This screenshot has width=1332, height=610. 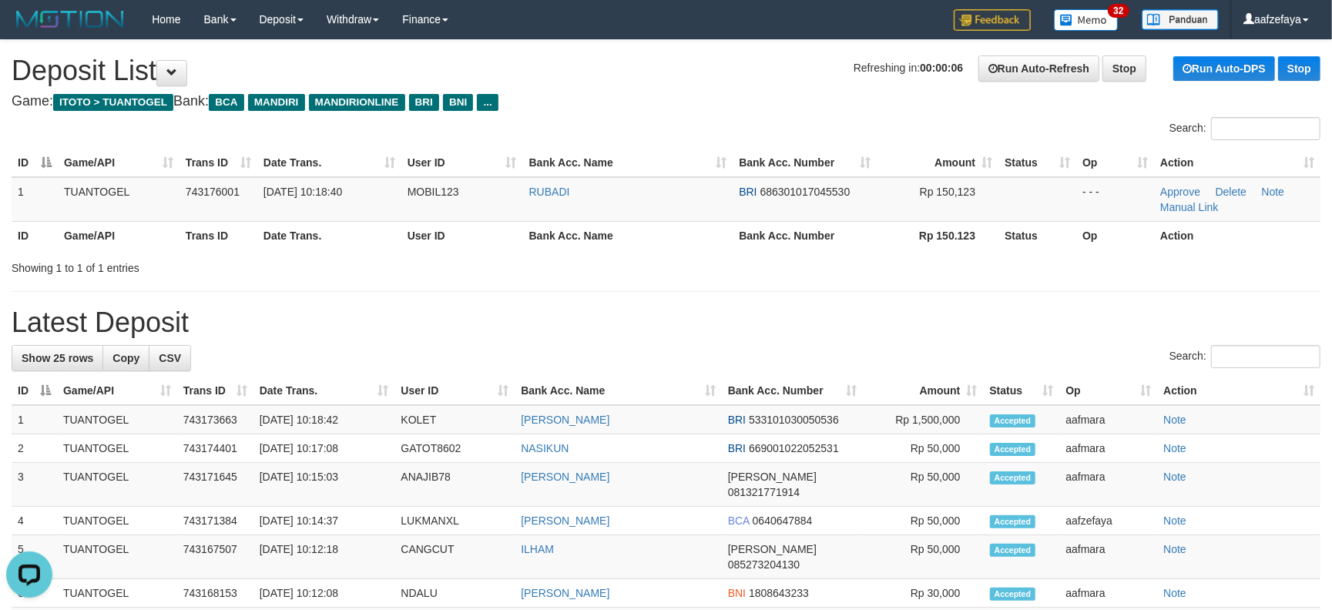 What do you see at coordinates (1231, 192) in the screenshot?
I see `a: Delete` at bounding box center [1231, 192].